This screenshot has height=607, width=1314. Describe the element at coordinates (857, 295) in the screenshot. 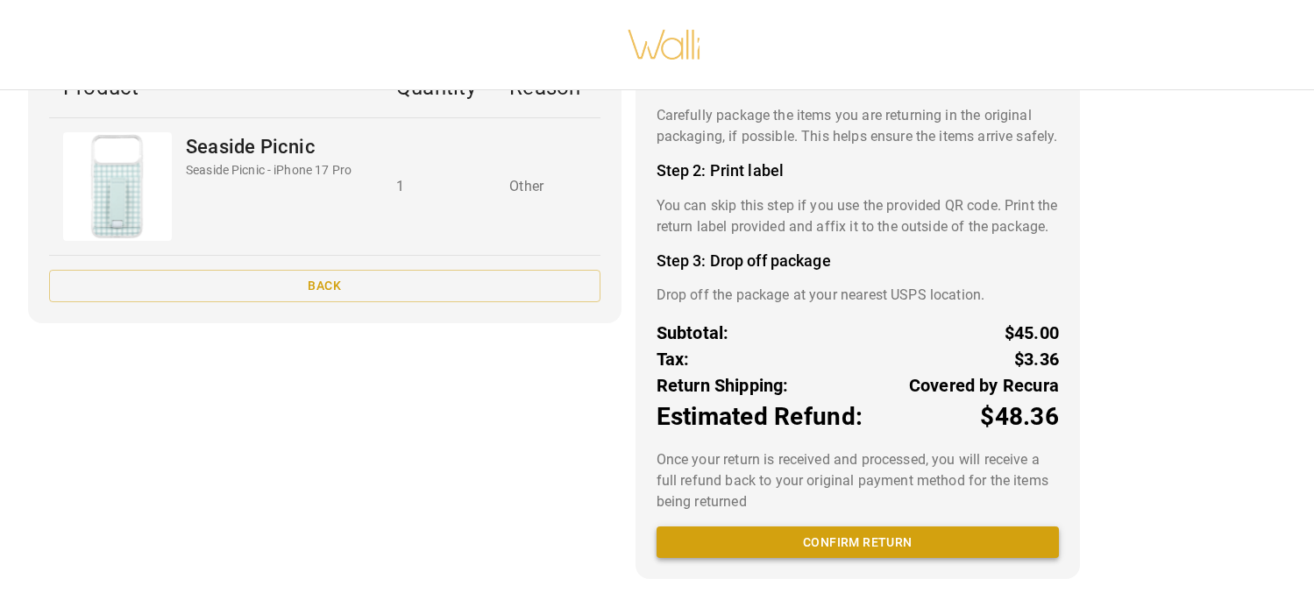

I see `p: Drop off the package at your nearest USPS location.` at that location.